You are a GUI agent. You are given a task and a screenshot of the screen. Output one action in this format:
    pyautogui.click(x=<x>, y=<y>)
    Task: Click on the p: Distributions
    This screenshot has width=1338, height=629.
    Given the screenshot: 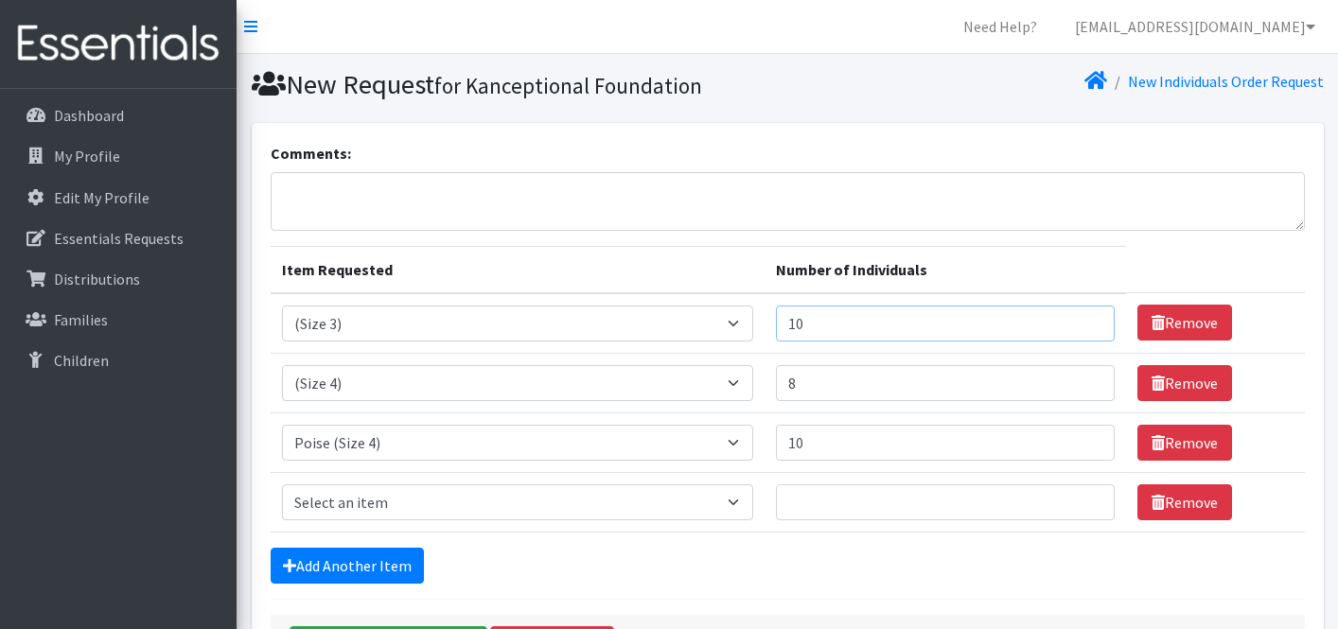 What is the action you would take?
    pyautogui.click(x=97, y=279)
    